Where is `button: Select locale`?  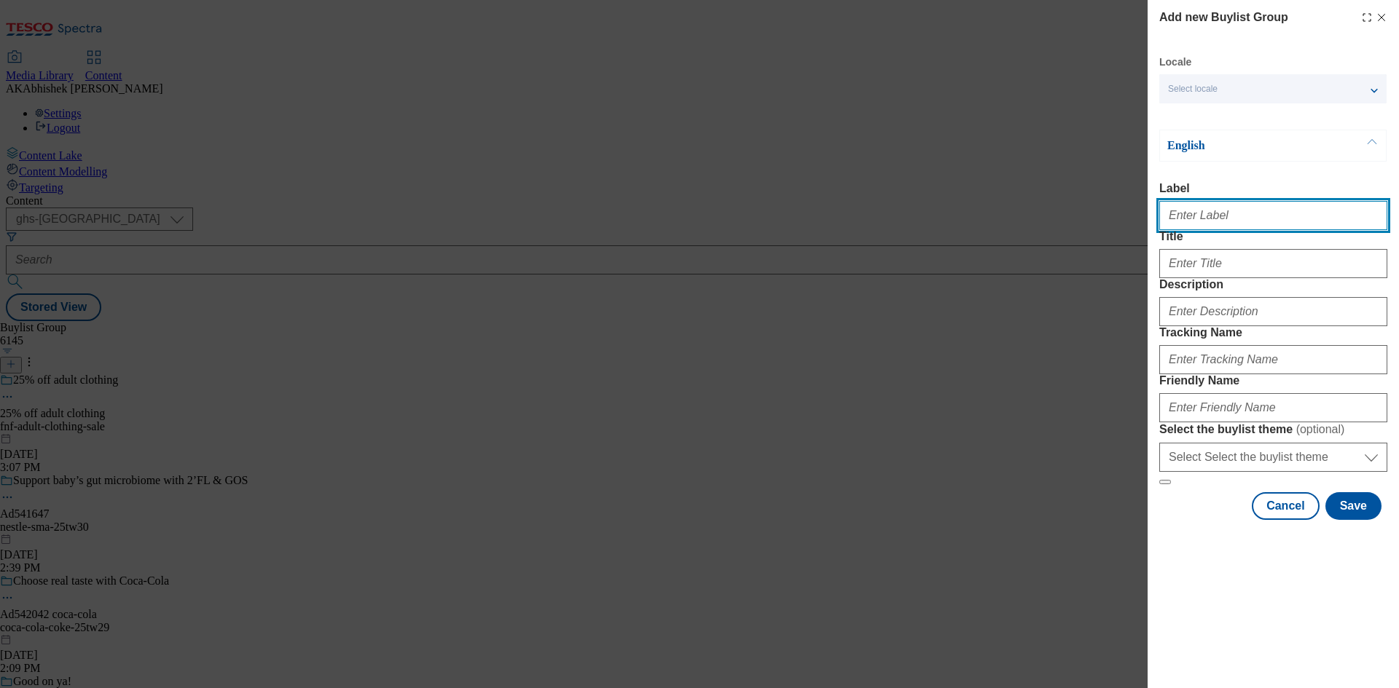
button: Select locale is located at coordinates (1273, 89).